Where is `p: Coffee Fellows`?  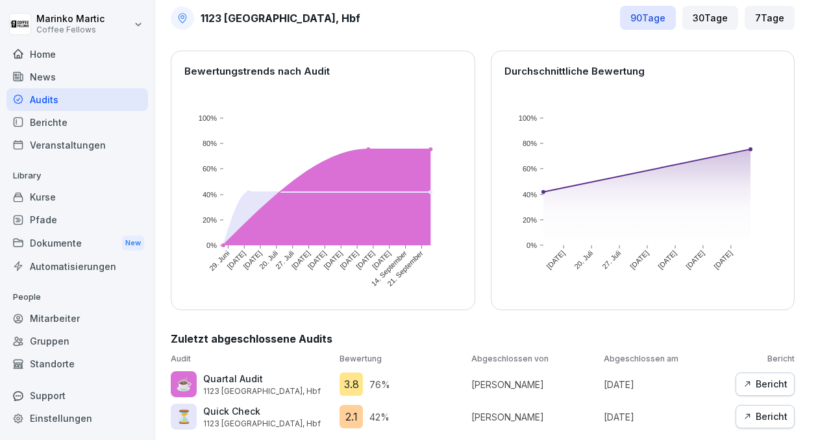 p: Coffee Fellows is located at coordinates (70, 30).